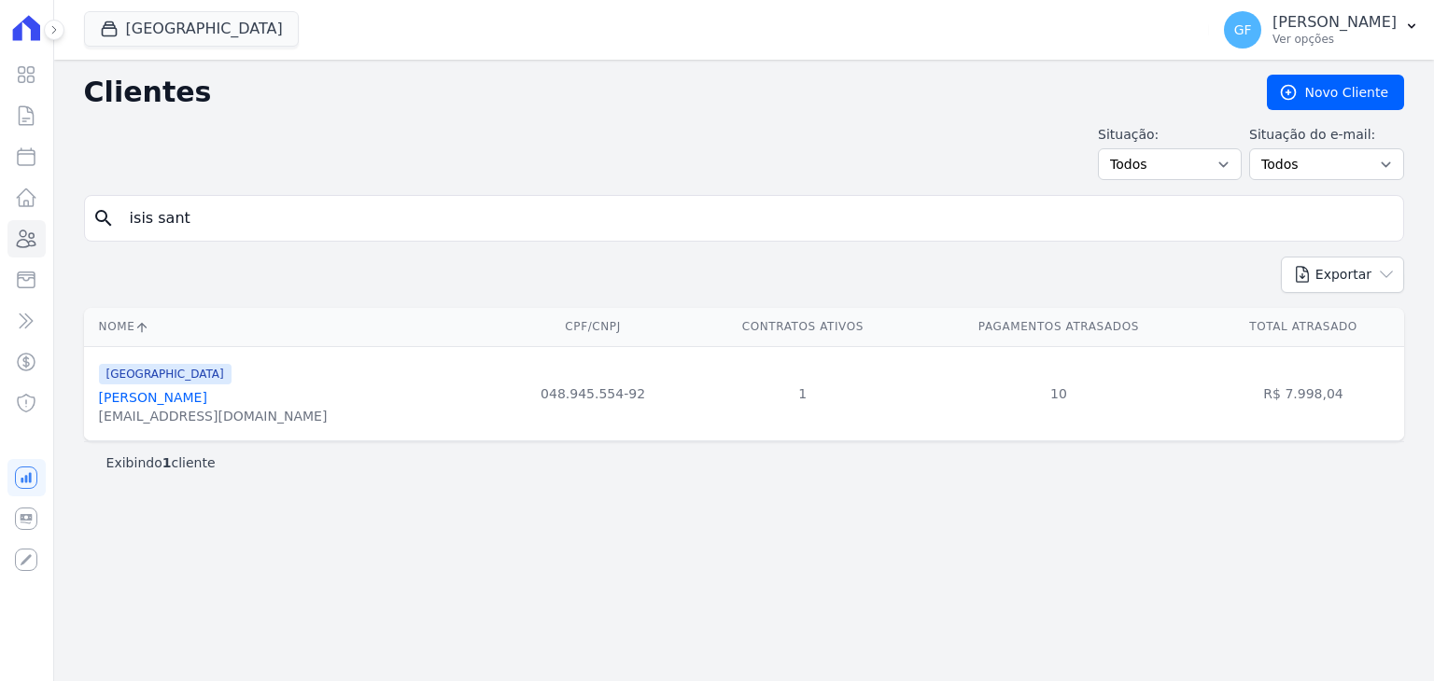 This screenshot has height=681, width=1434. Describe the element at coordinates (1326, 134) in the screenshot. I see `label: Situação do e-mail:` at that location.